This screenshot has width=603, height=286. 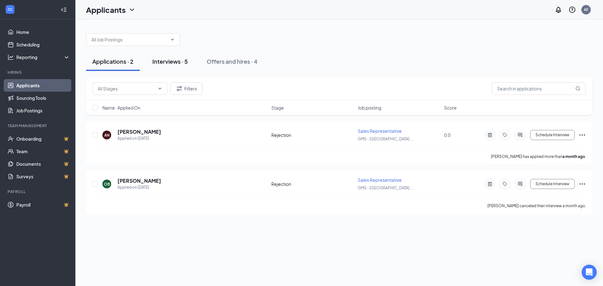 What do you see at coordinates (10, 9) in the screenshot?
I see `svg: WorkstreamLogo` at bounding box center [10, 9].